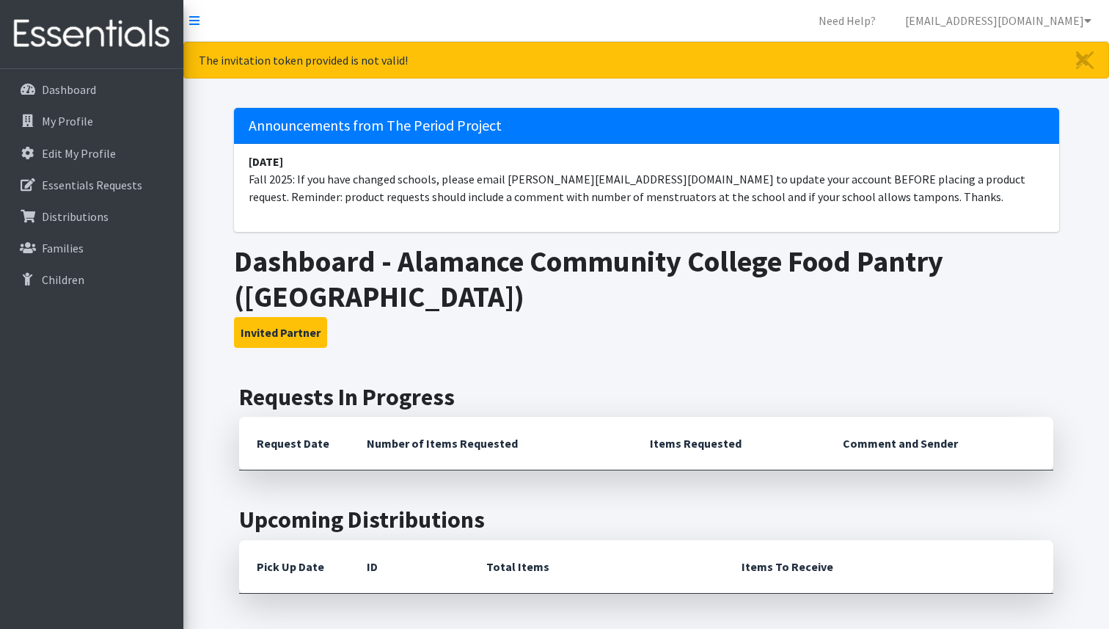 The height and width of the screenshot is (629, 1109). What do you see at coordinates (728, 443) in the screenshot?
I see `th: Items Requested` at bounding box center [728, 443].